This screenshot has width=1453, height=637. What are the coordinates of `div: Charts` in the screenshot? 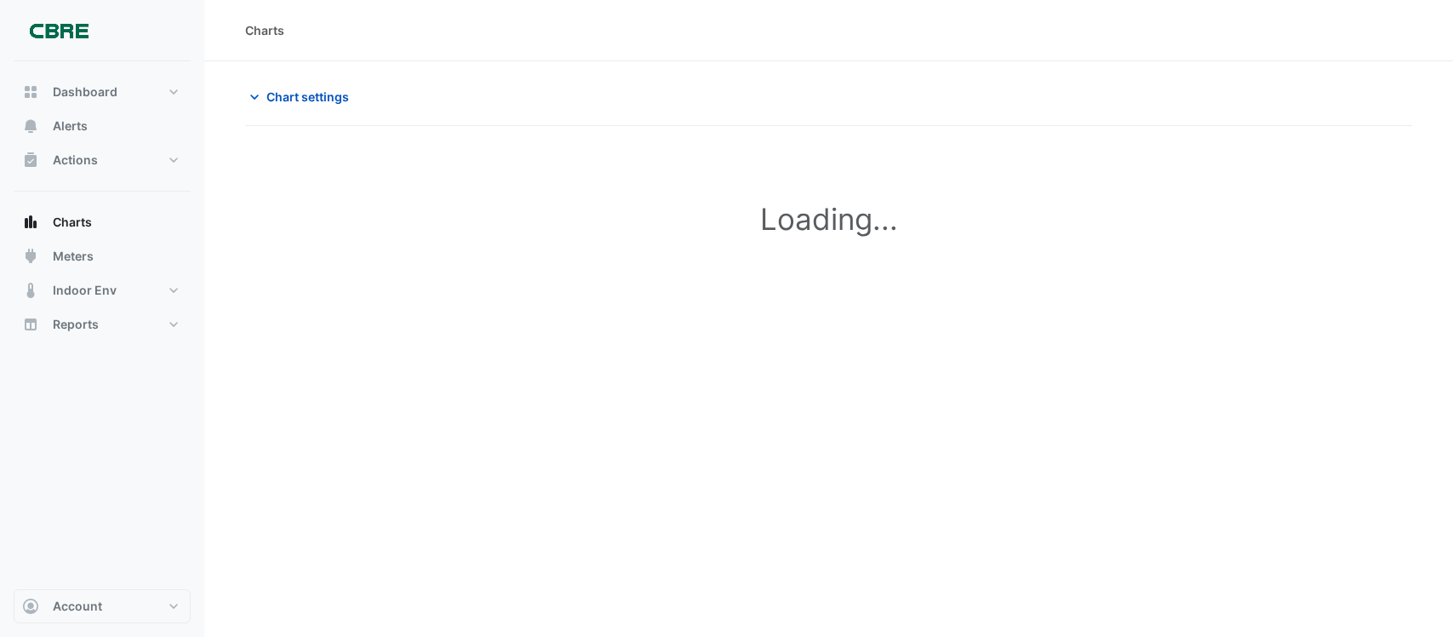 It's located at (265, 30).